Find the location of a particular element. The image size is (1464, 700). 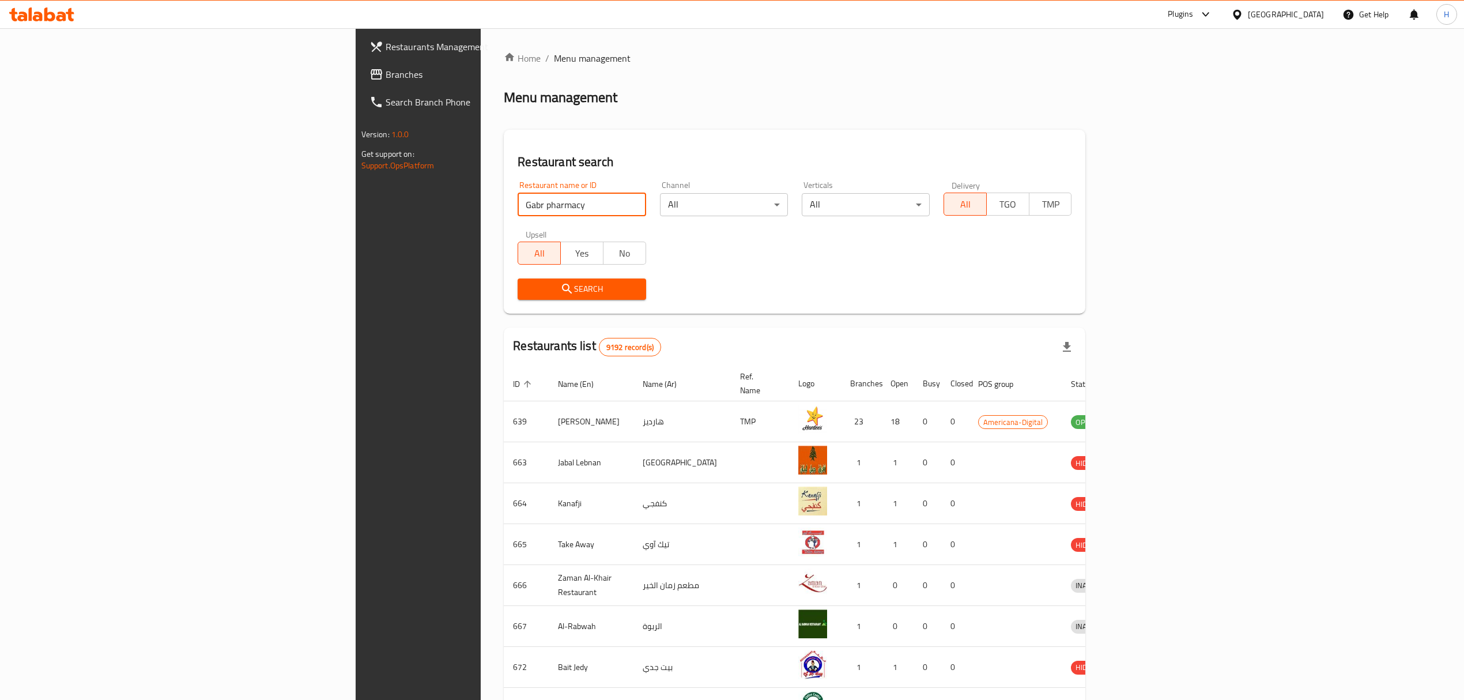

button: TGO is located at coordinates (1007, 204).